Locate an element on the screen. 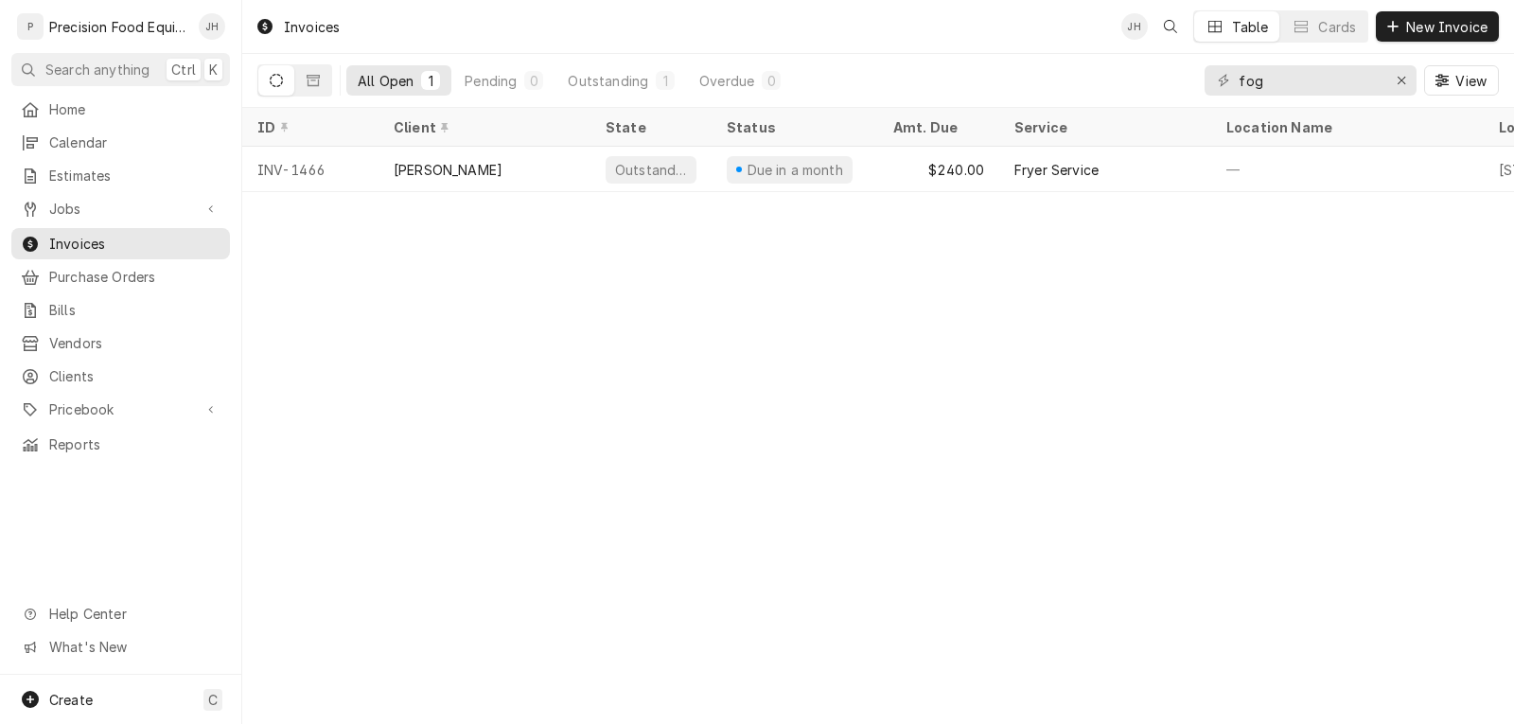 This screenshot has height=724, width=1514. div: ID is located at coordinates (309, 127).